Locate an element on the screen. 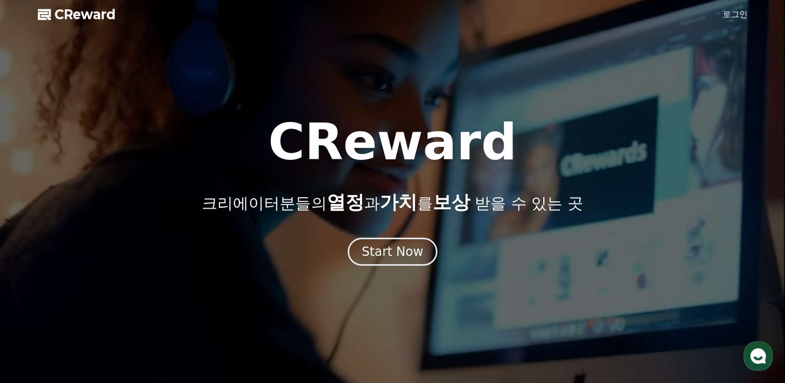  a: 대화 is located at coordinates (101, 310).